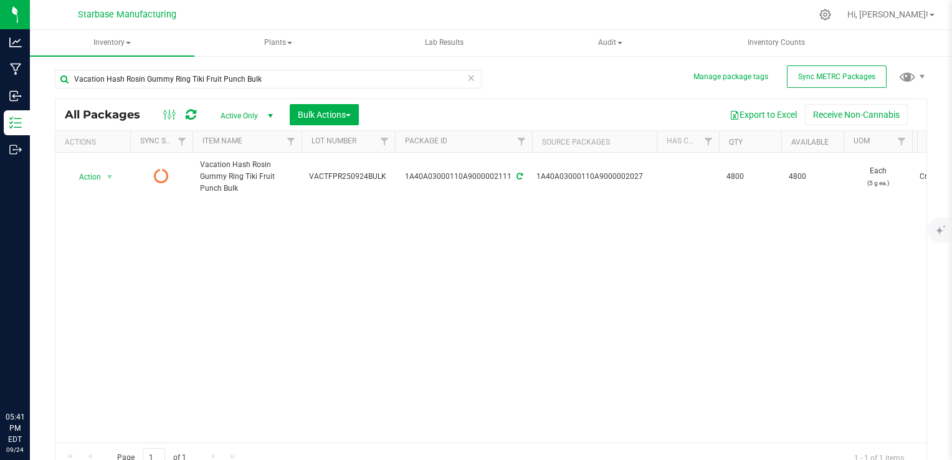 The image size is (952, 460). I want to click on inline-svg: Analytics, so click(16, 42).